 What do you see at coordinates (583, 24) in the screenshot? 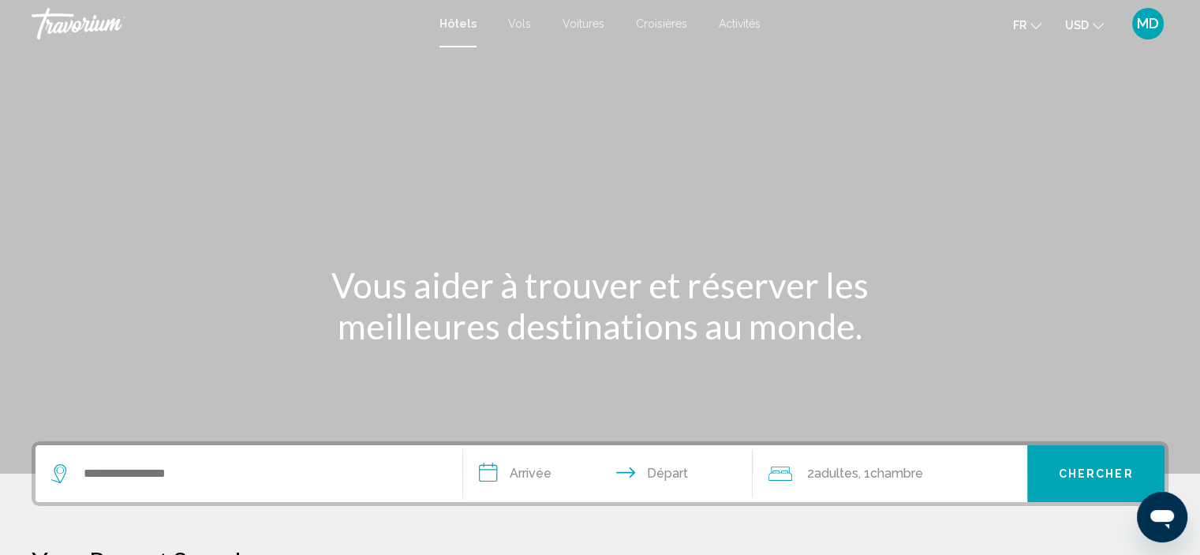
I see `a: Voitures` at bounding box center [583, 24].